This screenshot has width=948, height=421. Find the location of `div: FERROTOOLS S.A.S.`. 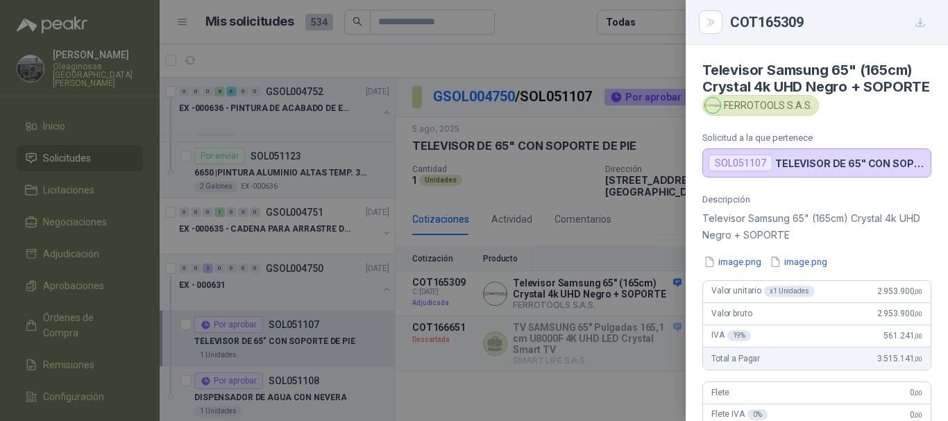

div: FERROTOOLS S.A.S. is located at coordinates (760, 105).